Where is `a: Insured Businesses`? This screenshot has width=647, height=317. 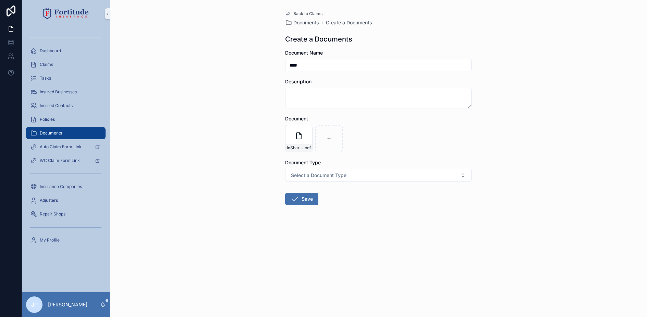
a: Insured Businesses is located at coordinates (66, 92).